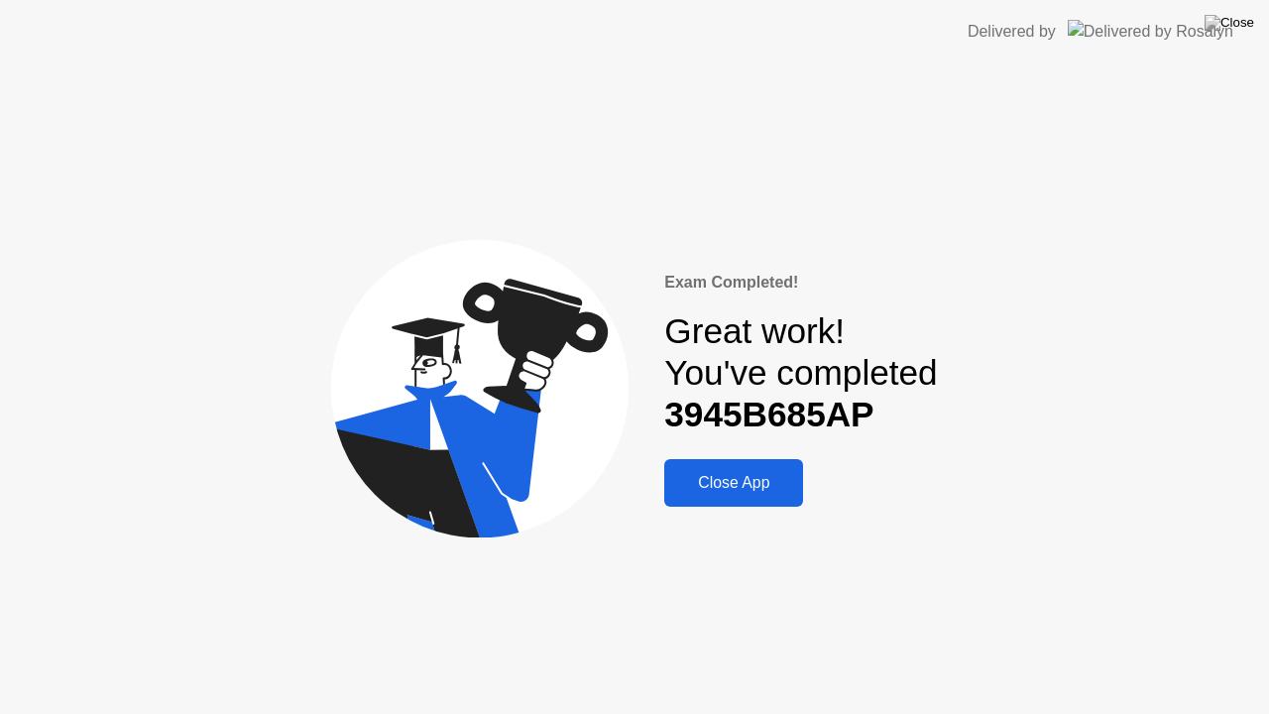  I want to click on div: Great work! You've completed, so click(800, 373).